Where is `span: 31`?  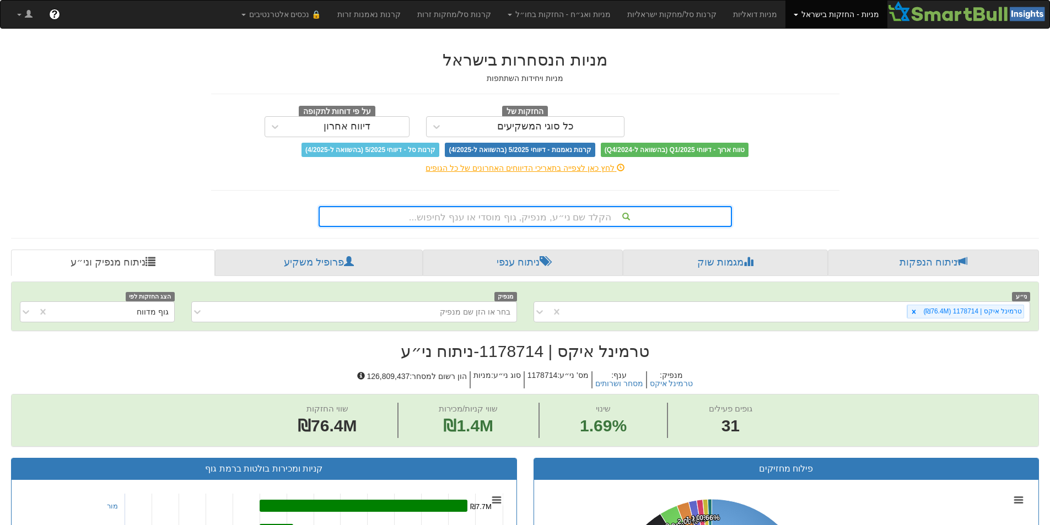
span: 31 is located at coordinates (730, 426).